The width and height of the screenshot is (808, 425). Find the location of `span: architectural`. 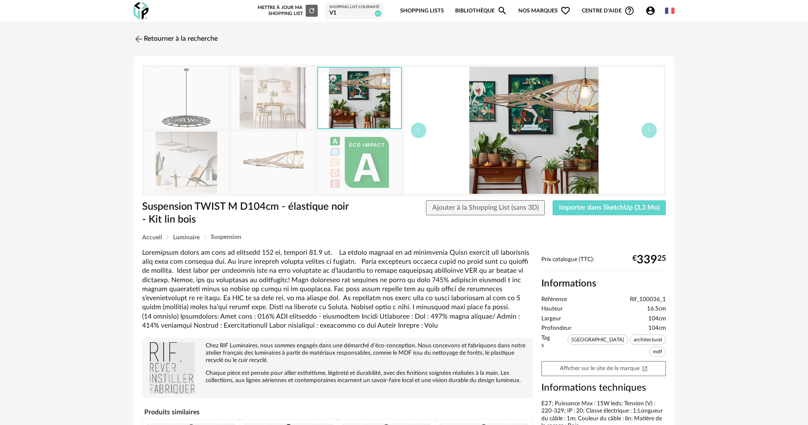

span: architectural is located at coordinates (648, 340).